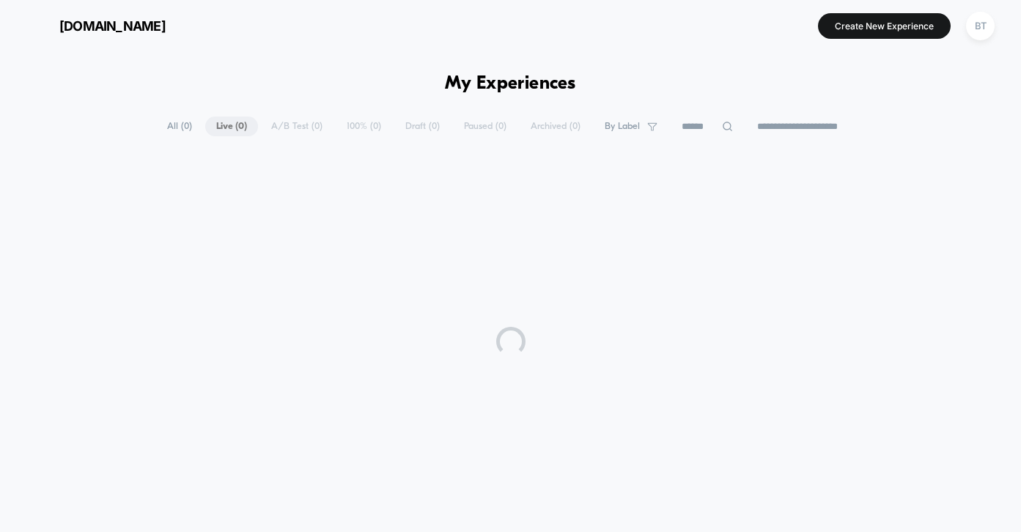  I want to click on button: Create New Experience, so click(884, 26).